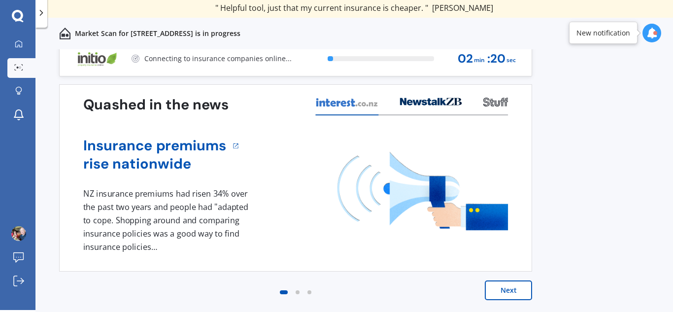 Image resolution: width=673 pixels, height=312 pixels. I want to click on p: Connecting to insurance companies online..., so click(218, 59).